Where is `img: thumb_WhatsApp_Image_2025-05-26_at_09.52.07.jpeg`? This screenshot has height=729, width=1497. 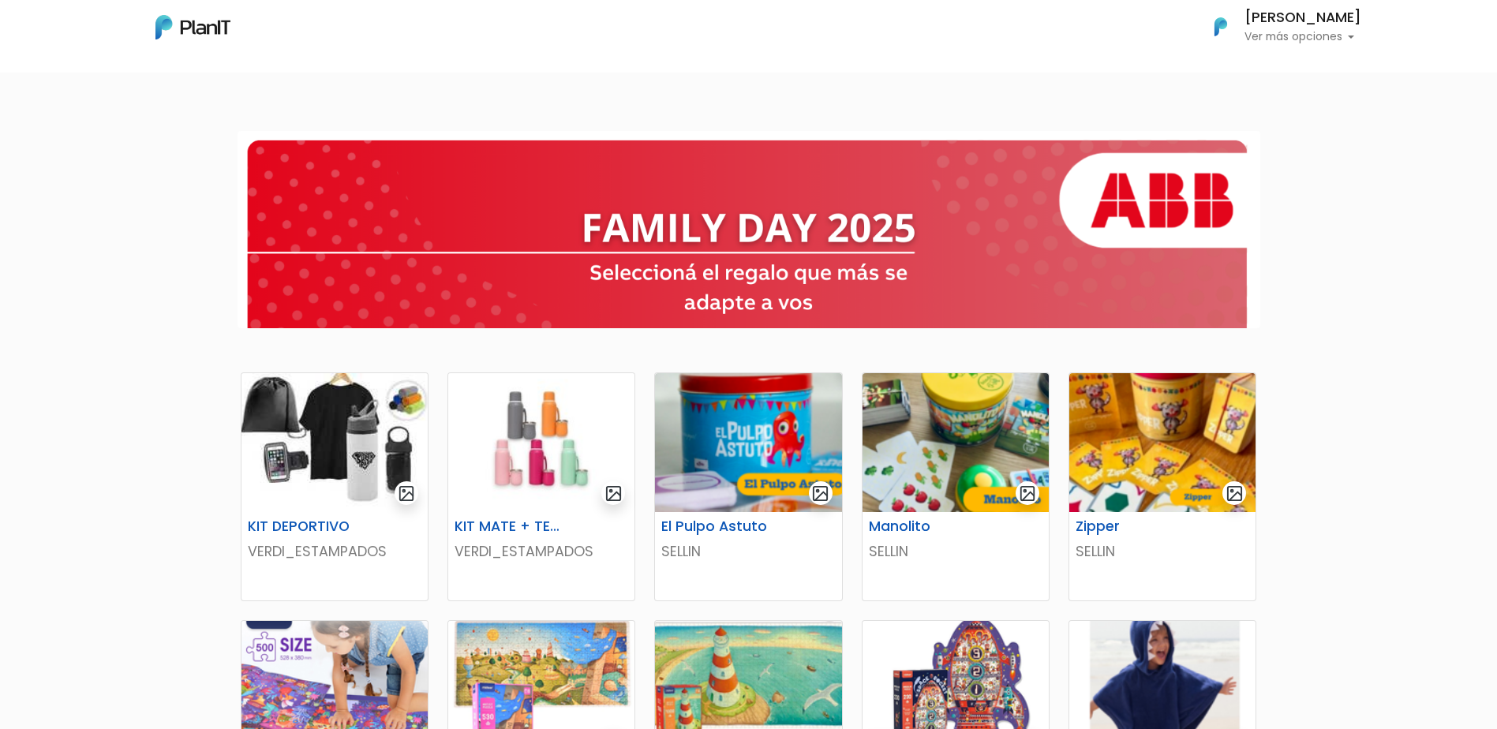
img: thumb_WhatsApp_Image_2025-05-26_at_09.52.07.jpeg is located at coordinates (335, 443).